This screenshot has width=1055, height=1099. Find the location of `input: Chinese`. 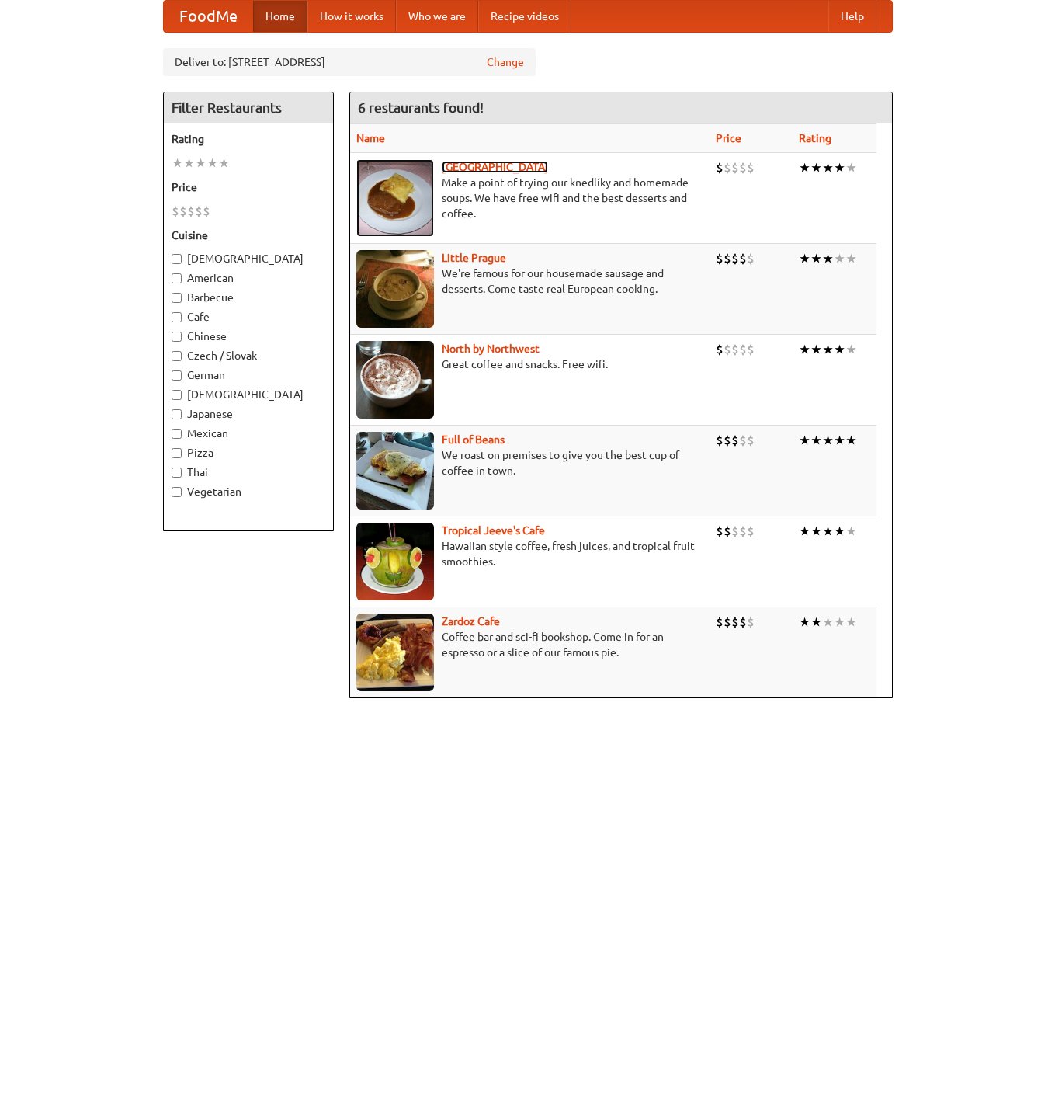

input: Chinese is located at coordinates (176, 336).